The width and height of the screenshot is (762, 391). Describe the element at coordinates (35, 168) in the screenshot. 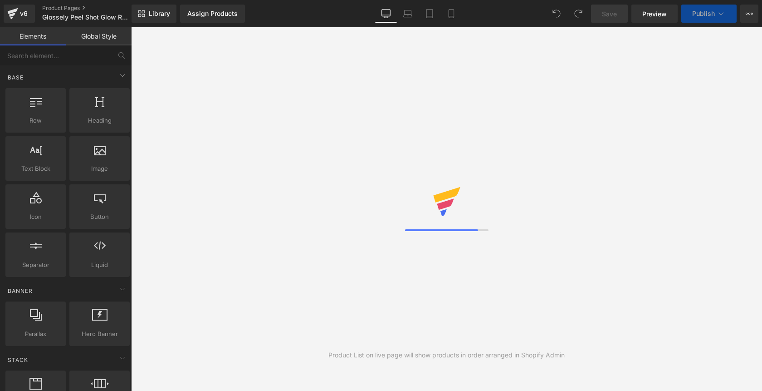

I see `span: Text Block` at that location.